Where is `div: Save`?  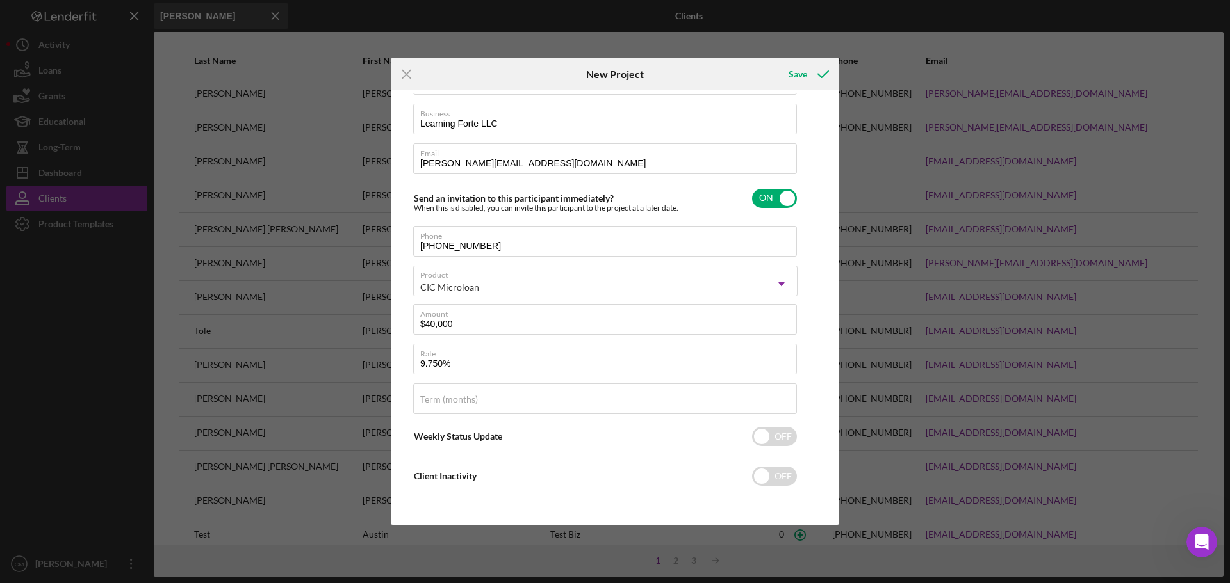 div: Save is located at coordinates (797, 74).